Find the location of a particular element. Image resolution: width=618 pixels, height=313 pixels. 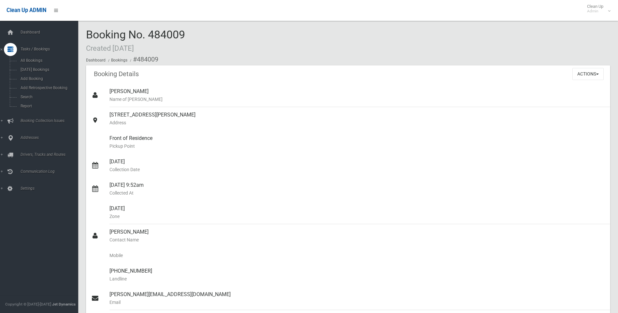

span: Report is located at coordinates (48, 106).